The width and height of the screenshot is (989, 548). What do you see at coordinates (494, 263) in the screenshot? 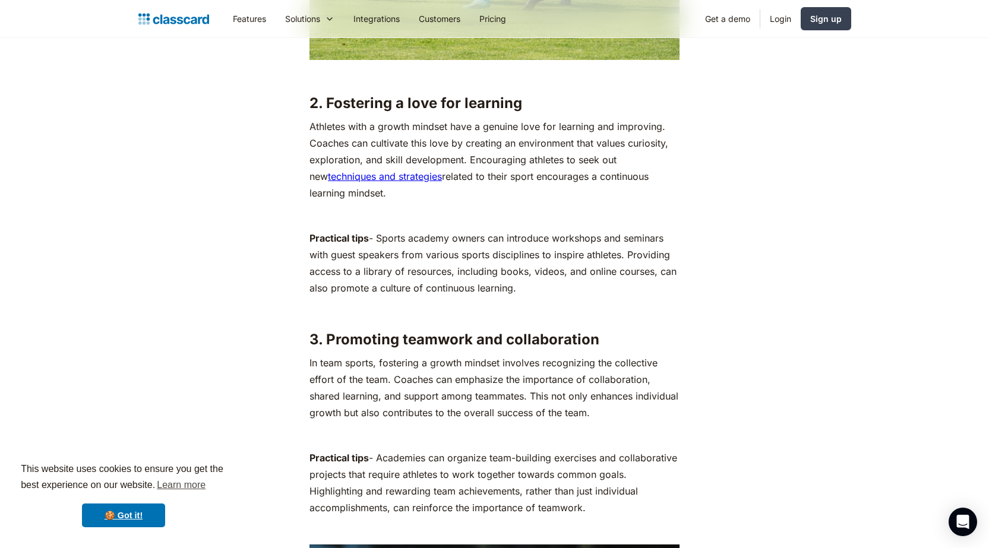
I see `p: - Sports academy owners can introduce workshops and seminars with guest speakers from various spo...` at bounding box center [494, 263].